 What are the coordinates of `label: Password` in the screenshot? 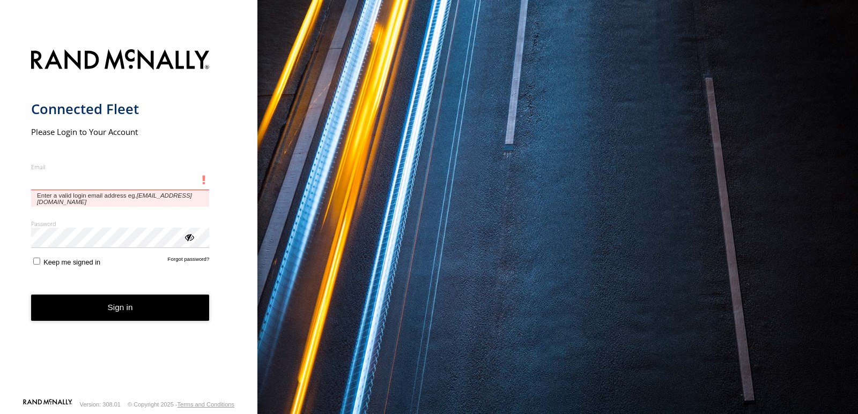 It's located at (120, 224).